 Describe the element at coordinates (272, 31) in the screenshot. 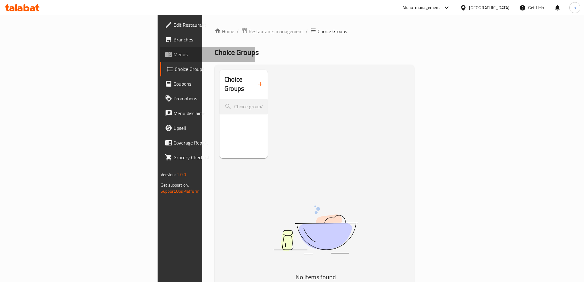

I see `a: Restaurants management` at that location.